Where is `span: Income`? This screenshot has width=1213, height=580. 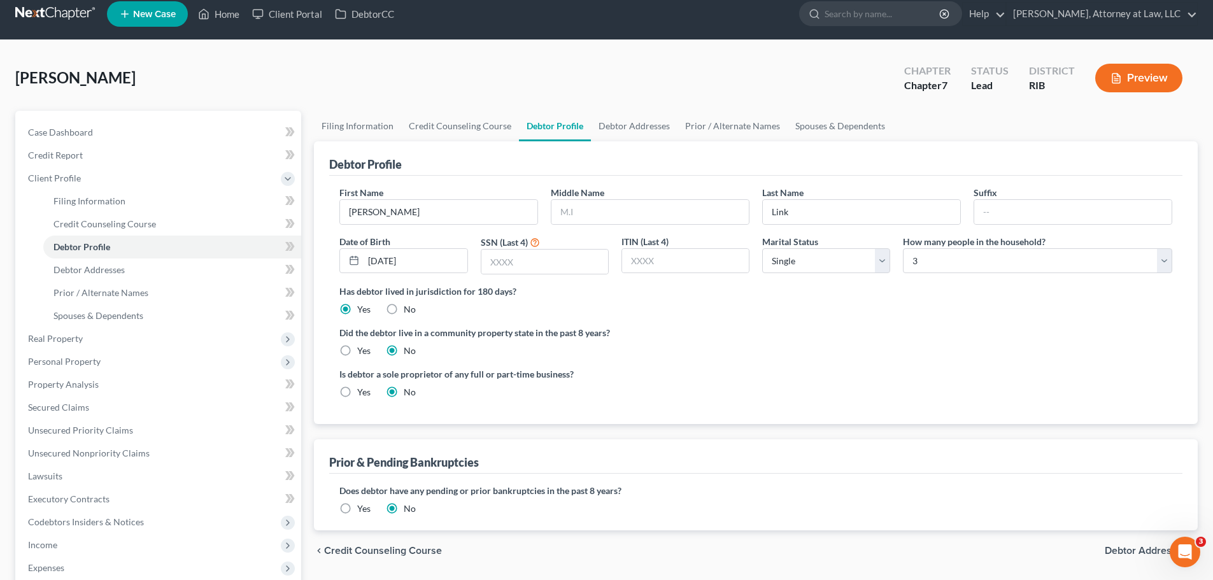
span: Income is located at coordinates (43, 544).